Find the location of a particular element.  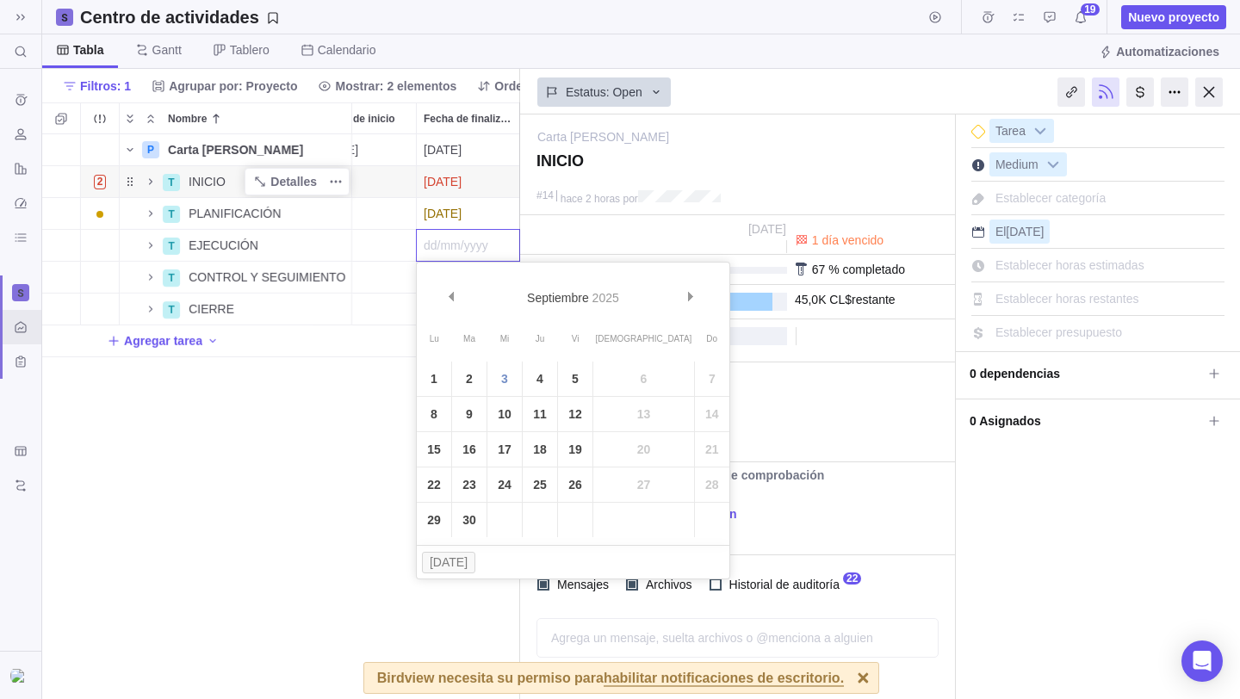

a: 1 is located at coordinates (434, 379).